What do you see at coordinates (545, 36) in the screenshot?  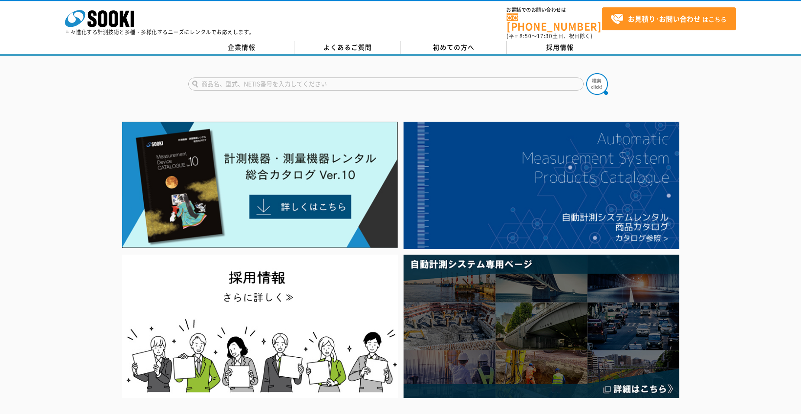 I see `span: 17:30` at bounding box center [545, 36].